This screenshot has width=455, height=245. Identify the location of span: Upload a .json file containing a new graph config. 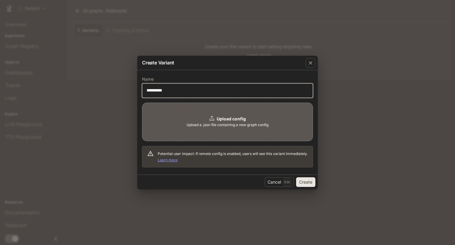
(228, 125).